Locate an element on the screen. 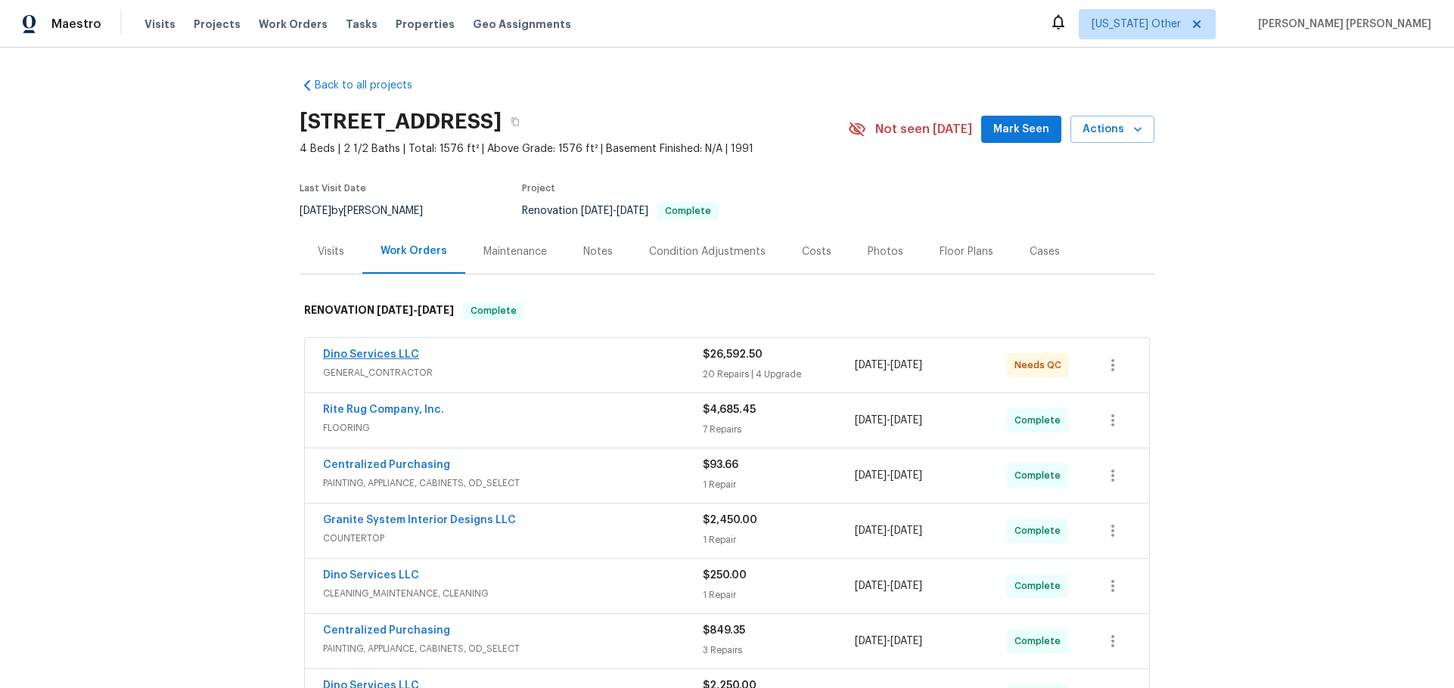  span: GENERAL_CONTRACTOR is located at coordinates (513, 373).